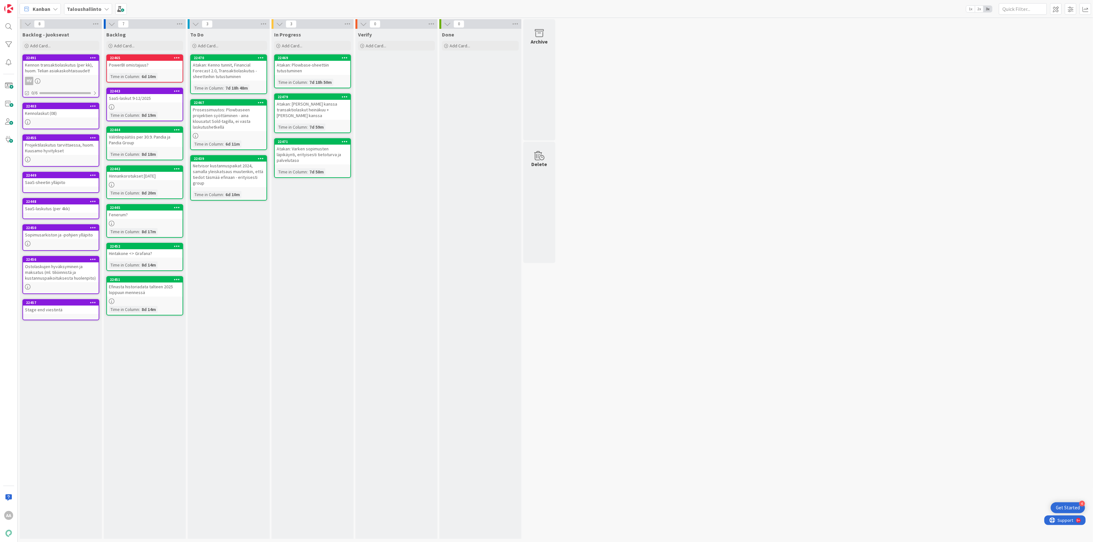  Describe the element at coordinates (116, 35) in the screenshot. I see `span: Backlog` at that location.